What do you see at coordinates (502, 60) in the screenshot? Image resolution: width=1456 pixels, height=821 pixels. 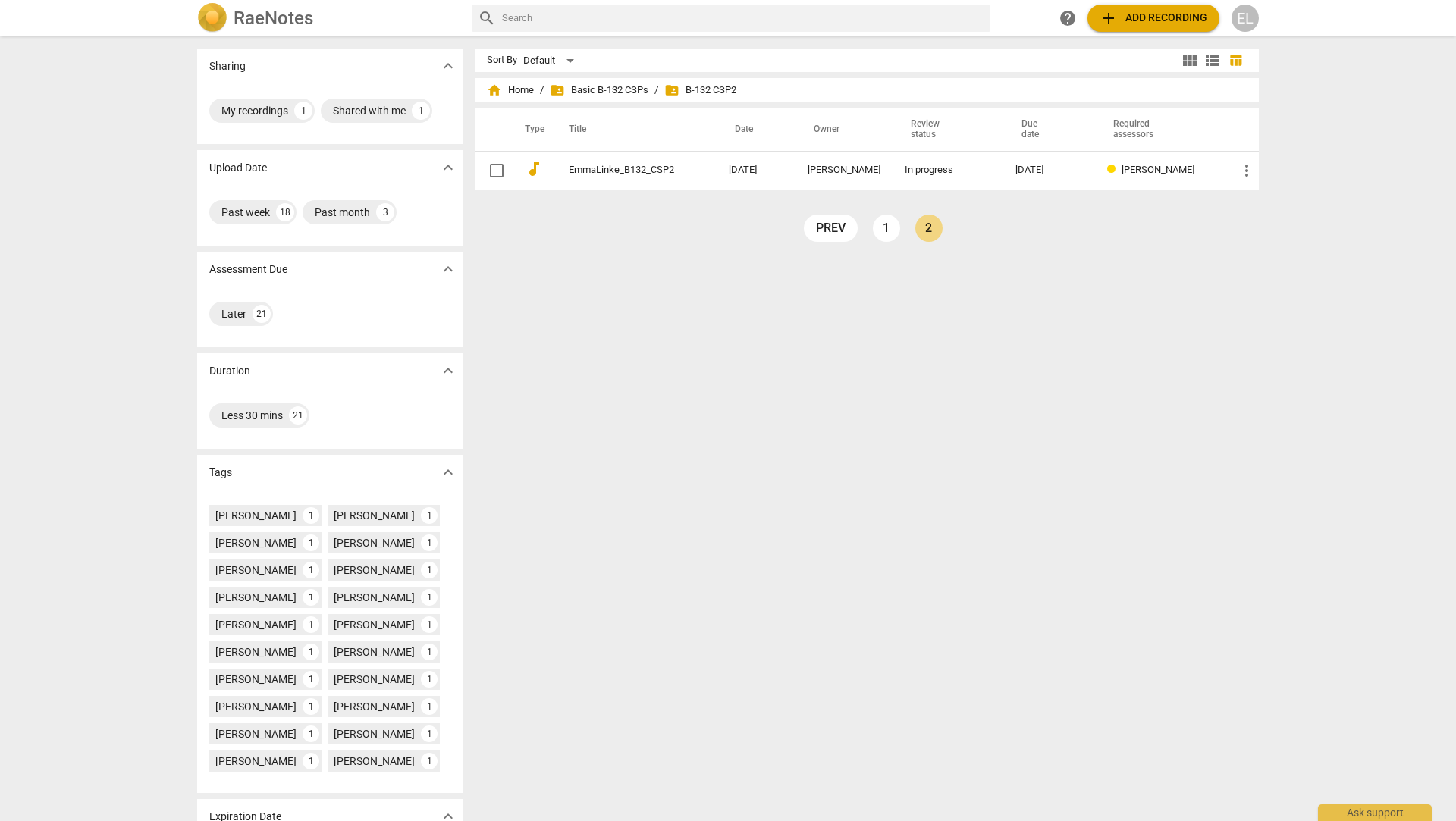 I see `div: Sort By` at bounding box center [502, 60].